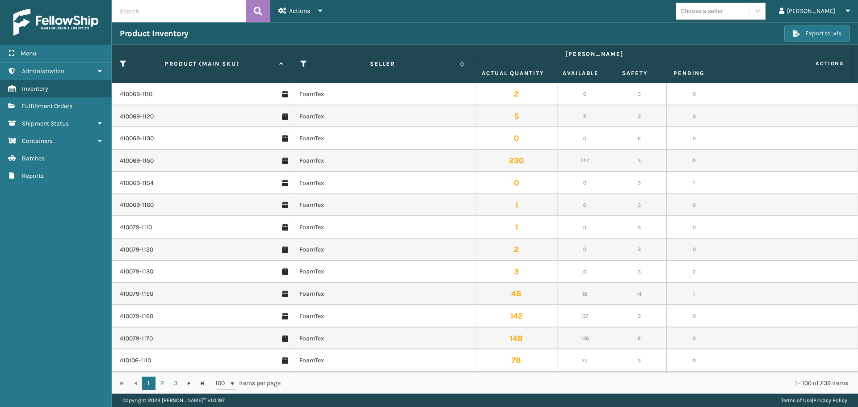 The image size is (858, 407). I want to click on a: Go to the last page, so click(202, 383).